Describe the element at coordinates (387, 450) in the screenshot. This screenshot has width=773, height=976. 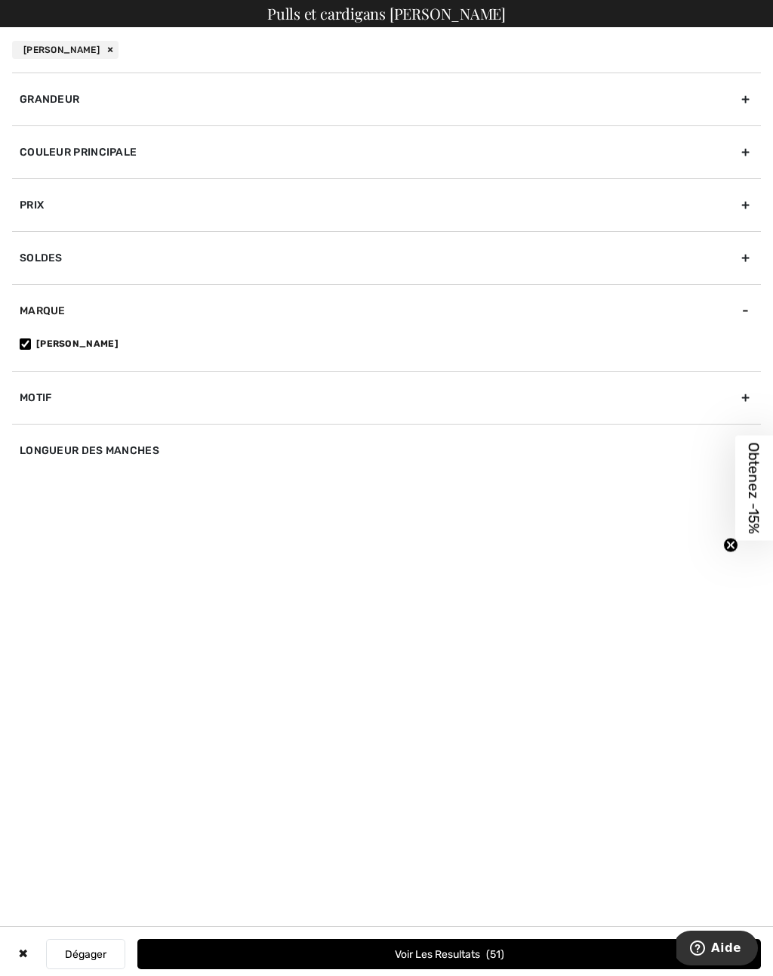
I see `div: Longueur des manches` at that location.